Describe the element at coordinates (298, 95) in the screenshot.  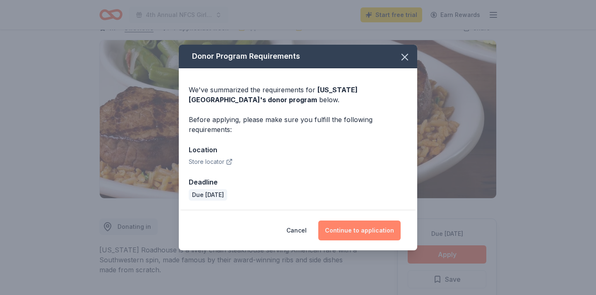
I see `div: We've summarized the requirements for below.` at that location.